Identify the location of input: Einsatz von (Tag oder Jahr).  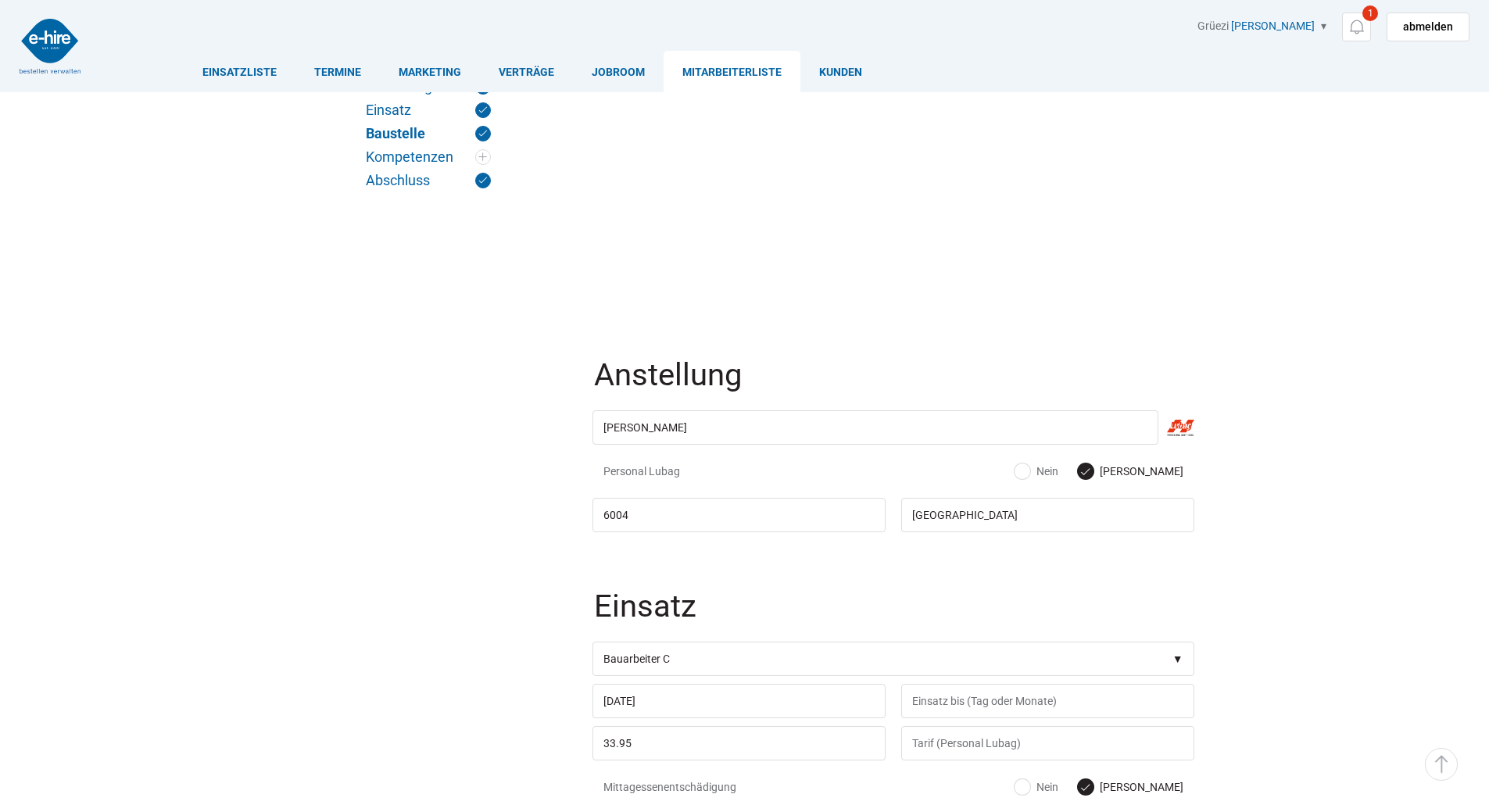
(739, 701).